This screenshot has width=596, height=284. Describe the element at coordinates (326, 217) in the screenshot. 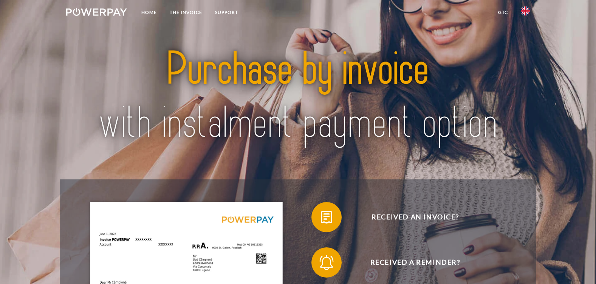

I see `img: qb_bill.svg` at that location.